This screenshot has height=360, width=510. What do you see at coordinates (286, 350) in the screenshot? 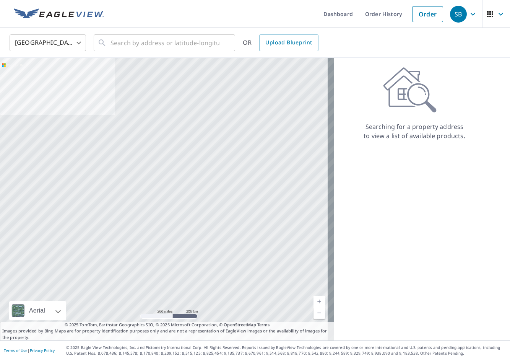
I see `p: © 2025 Eagle View Technologies, Inc. and Pictometry International Corp. All Rights Reserved. Repo...` at bounding box center [286, 350].